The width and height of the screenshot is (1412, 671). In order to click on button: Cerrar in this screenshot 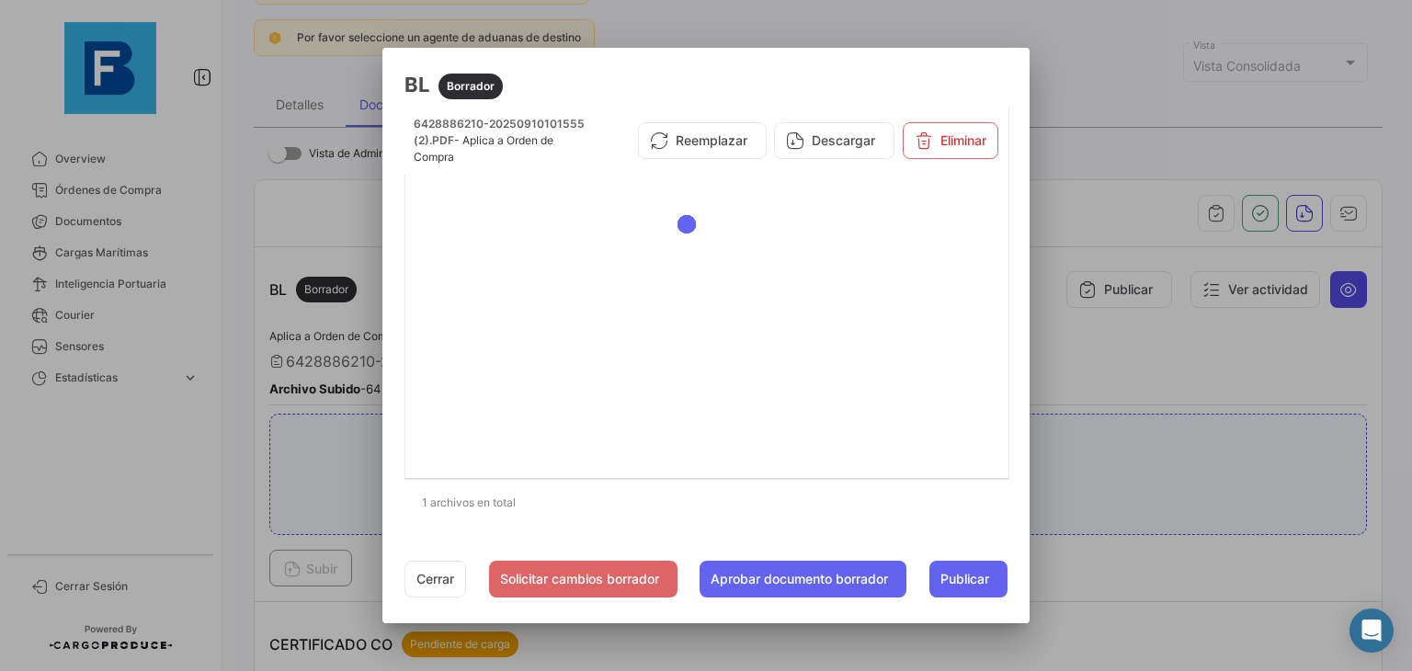, I will do `click(435, 579)`.